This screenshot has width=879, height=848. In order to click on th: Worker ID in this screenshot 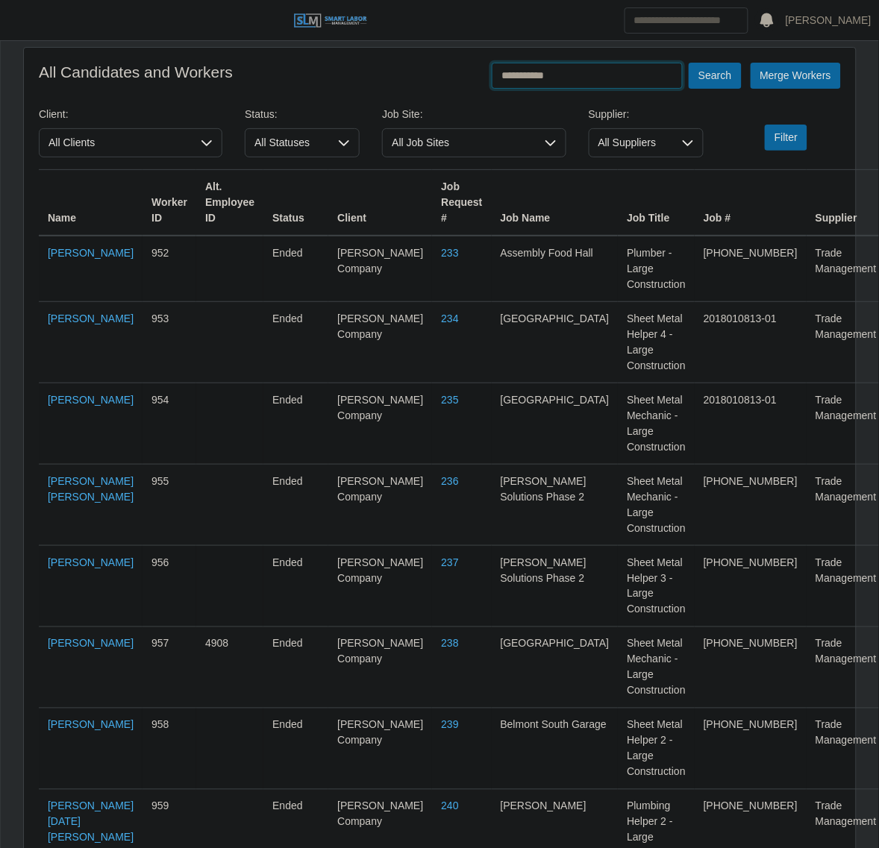, I will do `click(169, 203)`.